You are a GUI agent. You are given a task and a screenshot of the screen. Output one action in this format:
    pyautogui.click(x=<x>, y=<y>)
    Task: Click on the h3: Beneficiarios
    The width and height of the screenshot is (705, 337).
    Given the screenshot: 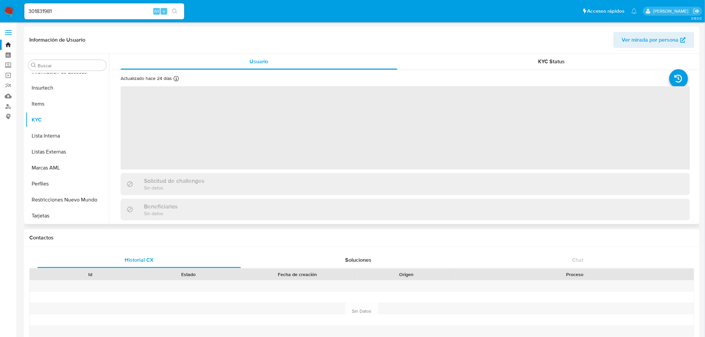 What is the action you would take?
    pyautogui.click(x=161, y=207)
    